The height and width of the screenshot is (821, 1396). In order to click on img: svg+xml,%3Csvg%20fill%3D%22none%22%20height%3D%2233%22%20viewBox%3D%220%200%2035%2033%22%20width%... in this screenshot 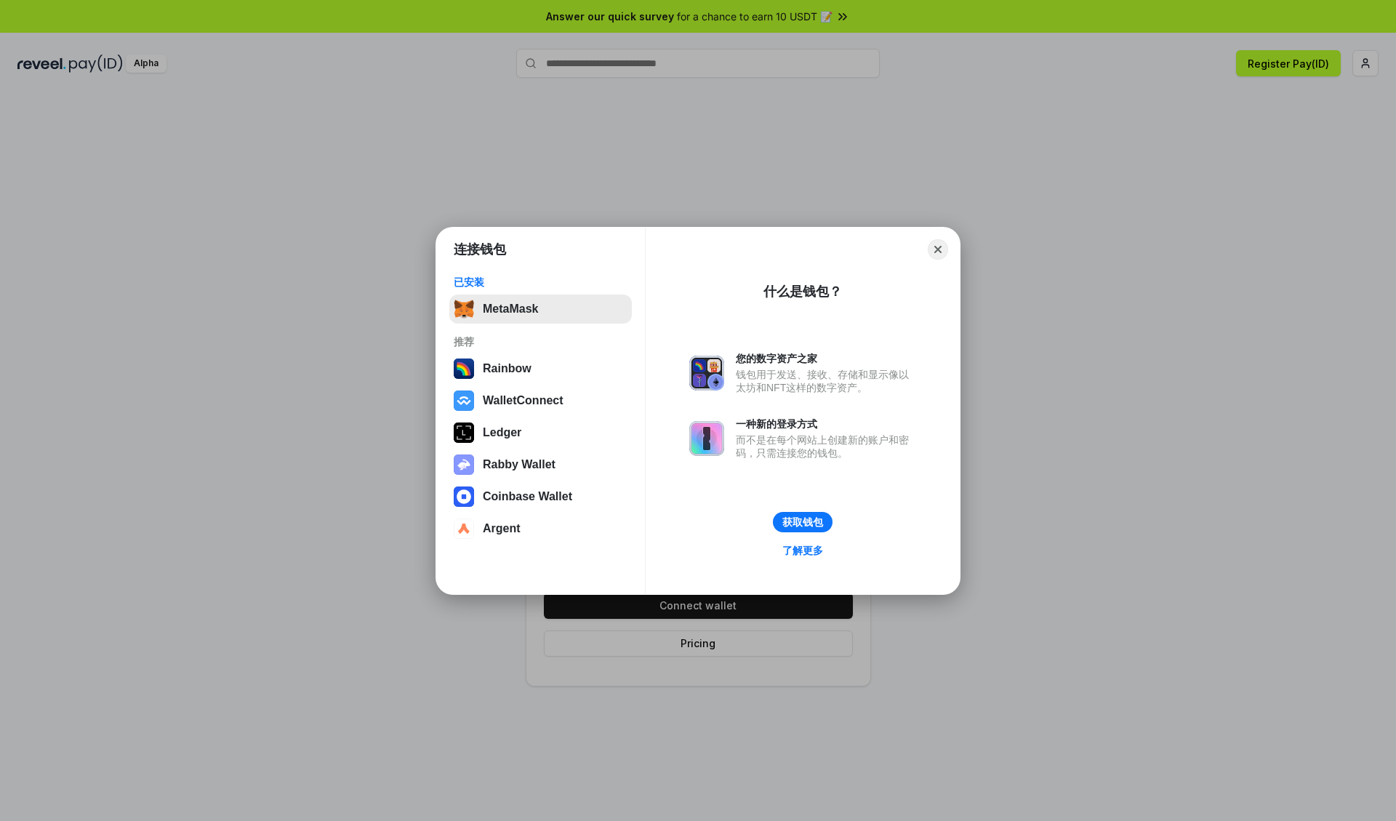, I will do `click(464, 309)`.